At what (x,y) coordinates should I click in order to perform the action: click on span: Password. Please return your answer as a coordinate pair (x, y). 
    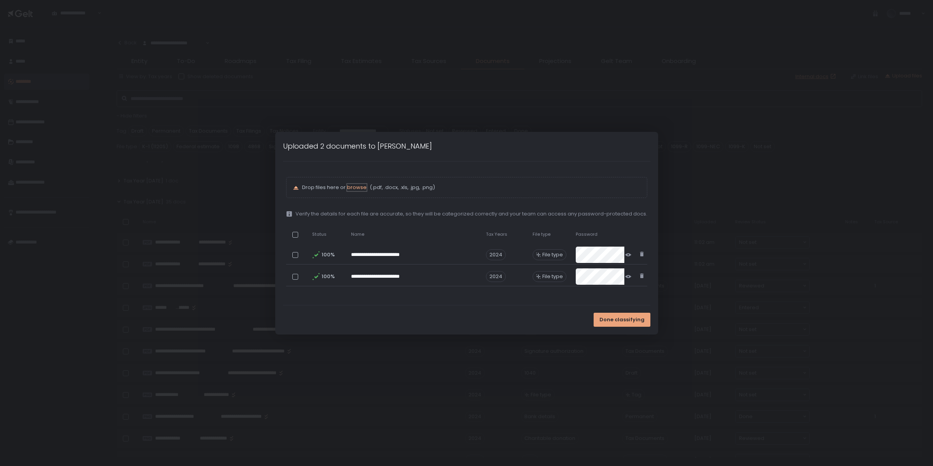
    Looking at the image, I should click on (587, 234).